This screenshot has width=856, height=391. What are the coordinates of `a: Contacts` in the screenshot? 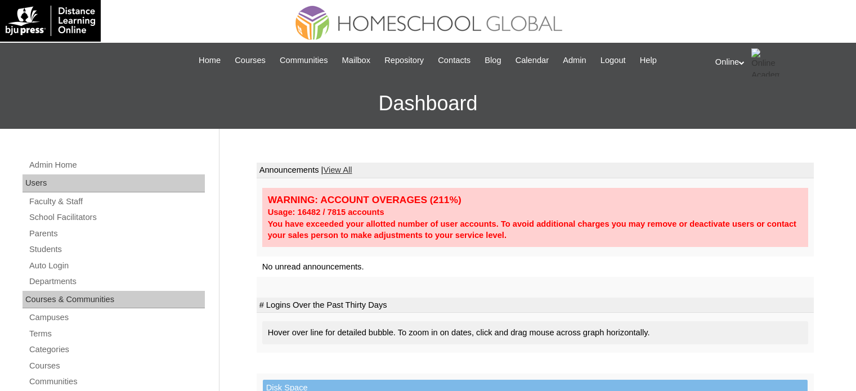 It's located at (454, 60).